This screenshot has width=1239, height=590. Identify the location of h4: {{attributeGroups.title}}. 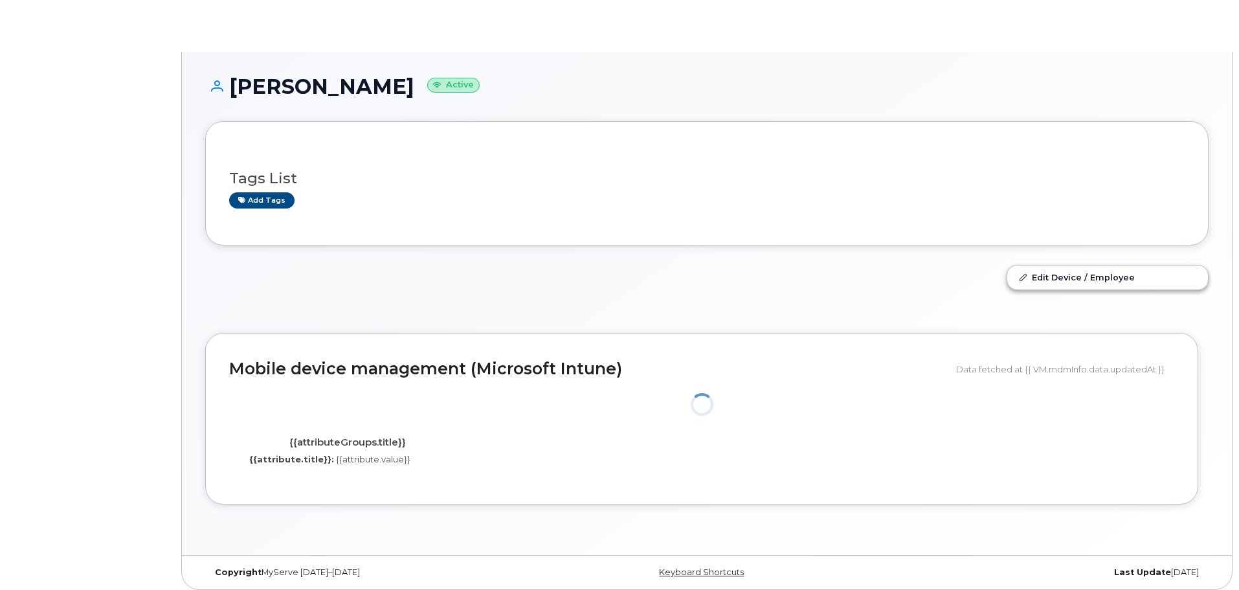
(347, 442).